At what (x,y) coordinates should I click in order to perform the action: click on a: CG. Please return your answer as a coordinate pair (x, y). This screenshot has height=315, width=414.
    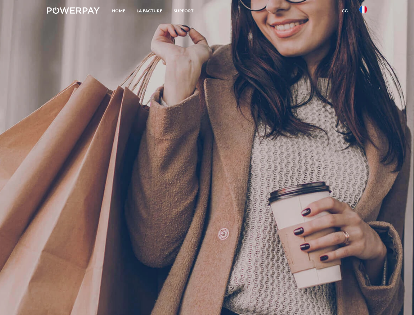
    Looking at the image, I should click on (345, 11).